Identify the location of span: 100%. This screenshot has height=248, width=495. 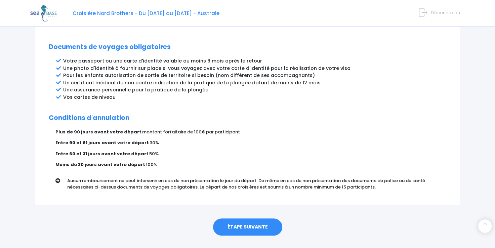
(151, 164).